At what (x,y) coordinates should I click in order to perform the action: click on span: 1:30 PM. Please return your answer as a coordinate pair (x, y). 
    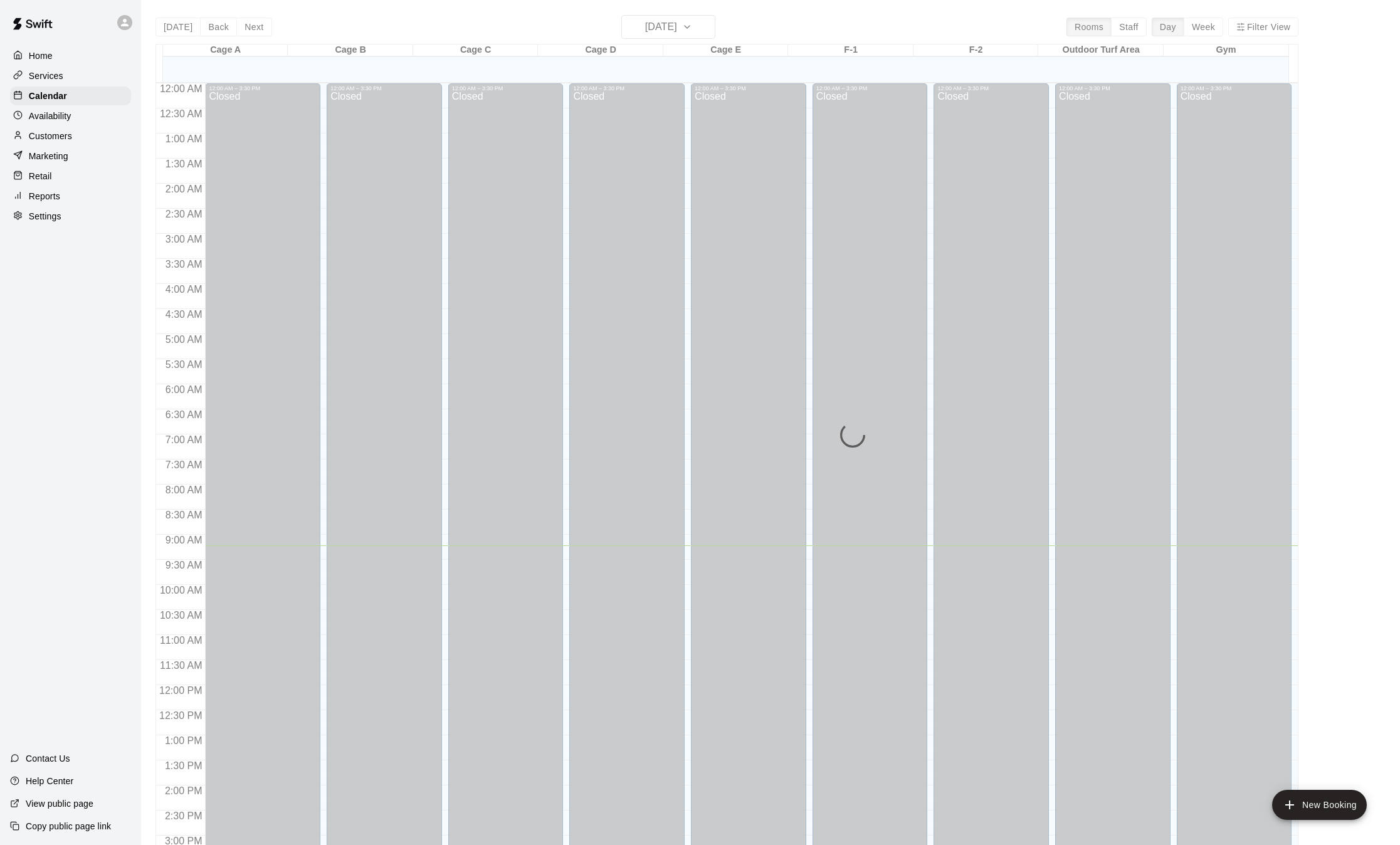
    Looking at the image, I should click on (184, 766).